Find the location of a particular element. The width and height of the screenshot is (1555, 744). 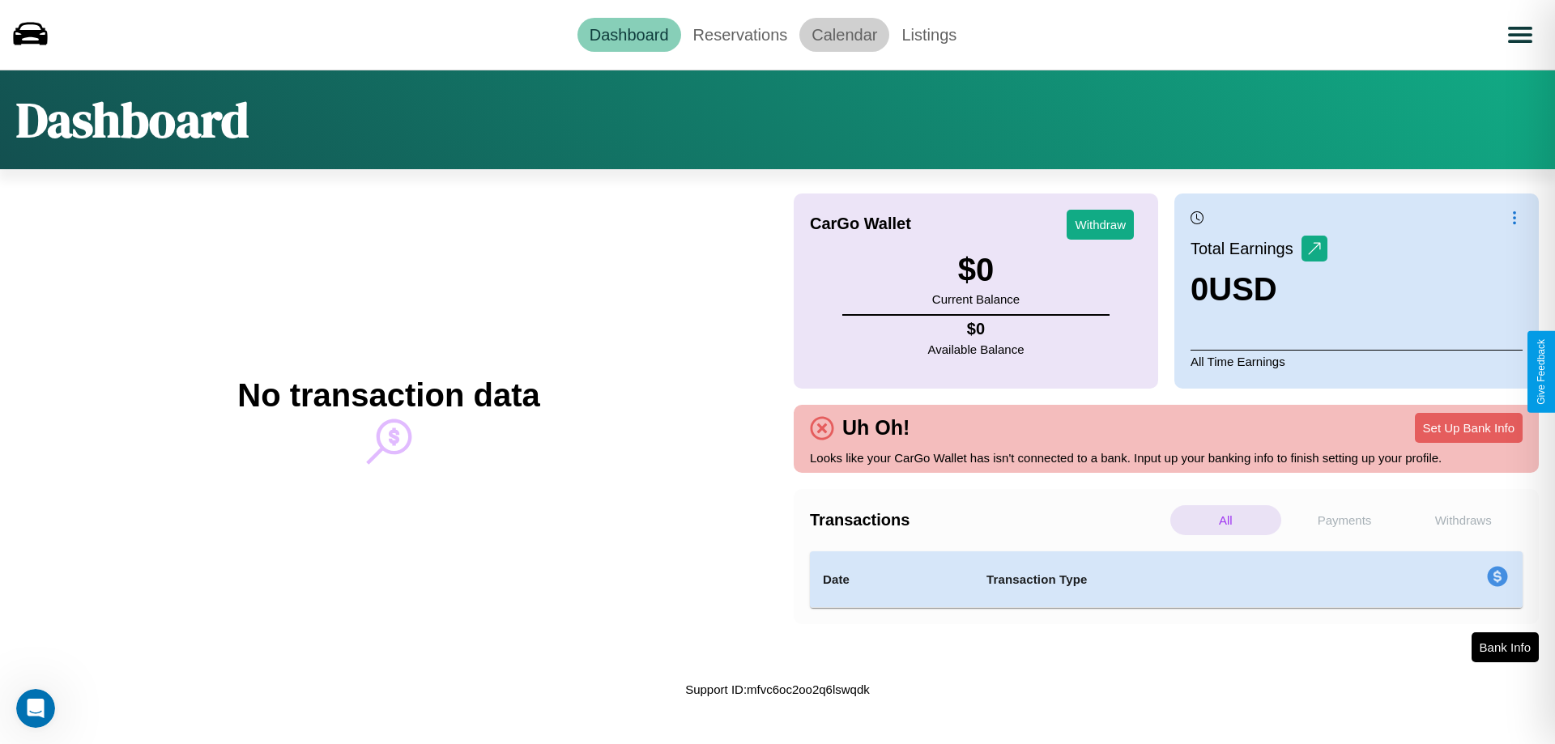

p: Support ID: mfvc6oc2oo2q6lswqdk is located at coordinates (777, 689).